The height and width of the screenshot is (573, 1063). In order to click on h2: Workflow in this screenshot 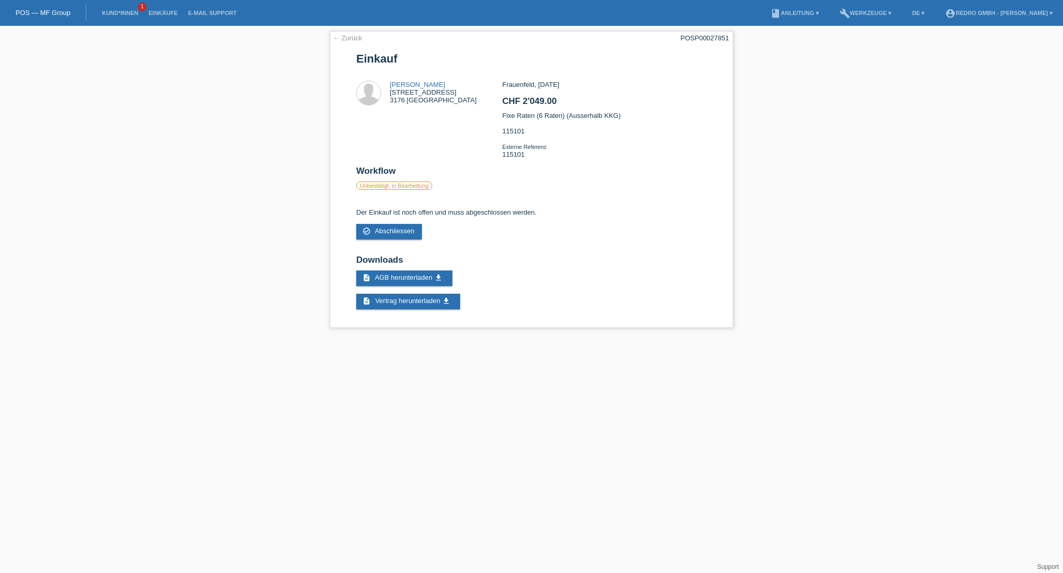, I will do `click(531, 174)`.